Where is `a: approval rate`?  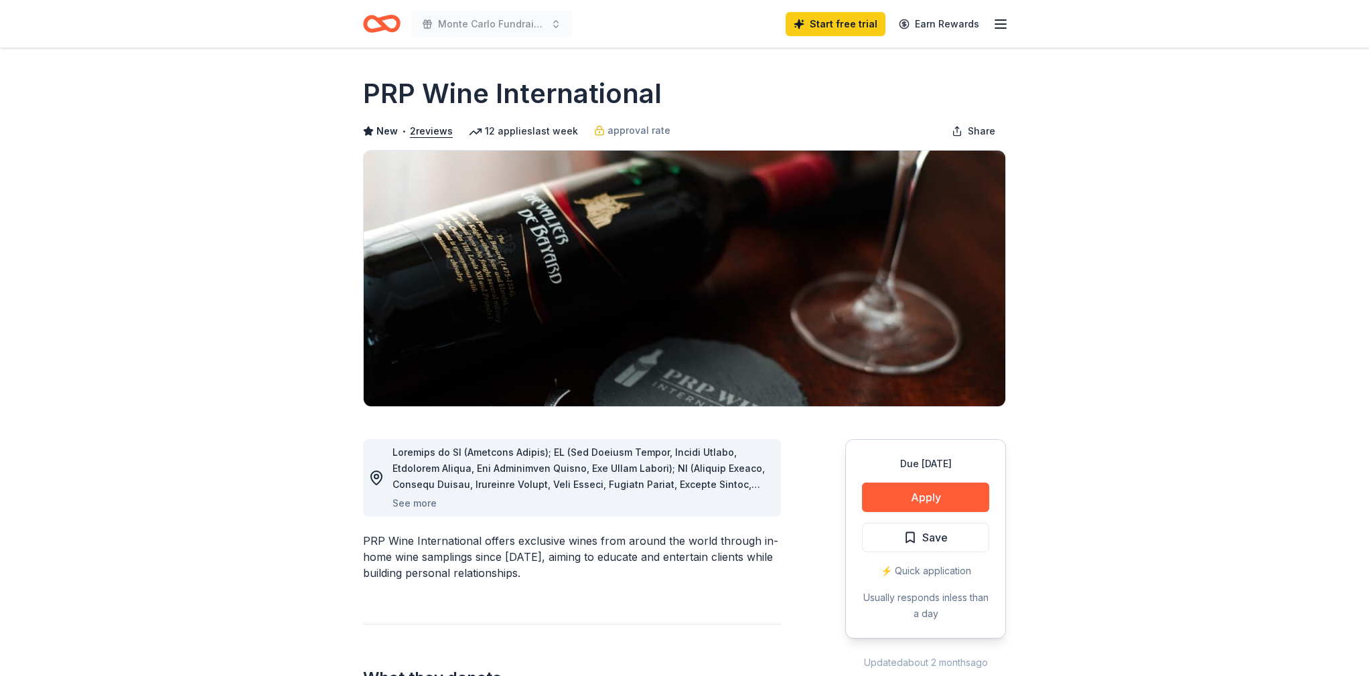 a: approval rate is located at coordinates (632, 131).